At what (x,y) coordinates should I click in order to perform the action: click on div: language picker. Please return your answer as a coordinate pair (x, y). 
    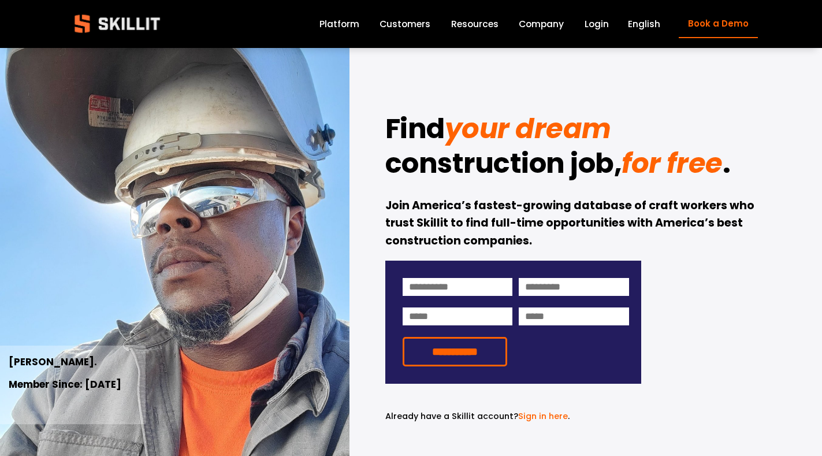
    Looking at the image, I should click on (644, 24).